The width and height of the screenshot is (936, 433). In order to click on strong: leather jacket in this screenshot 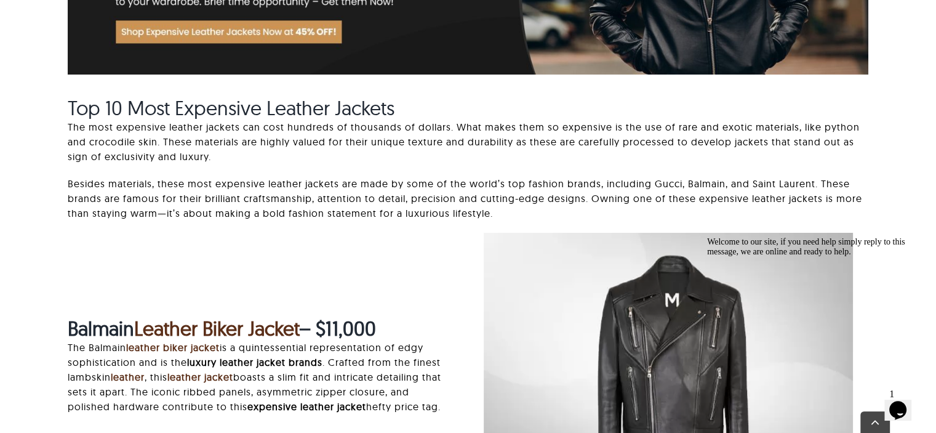, I will do `click(200, 377)`.